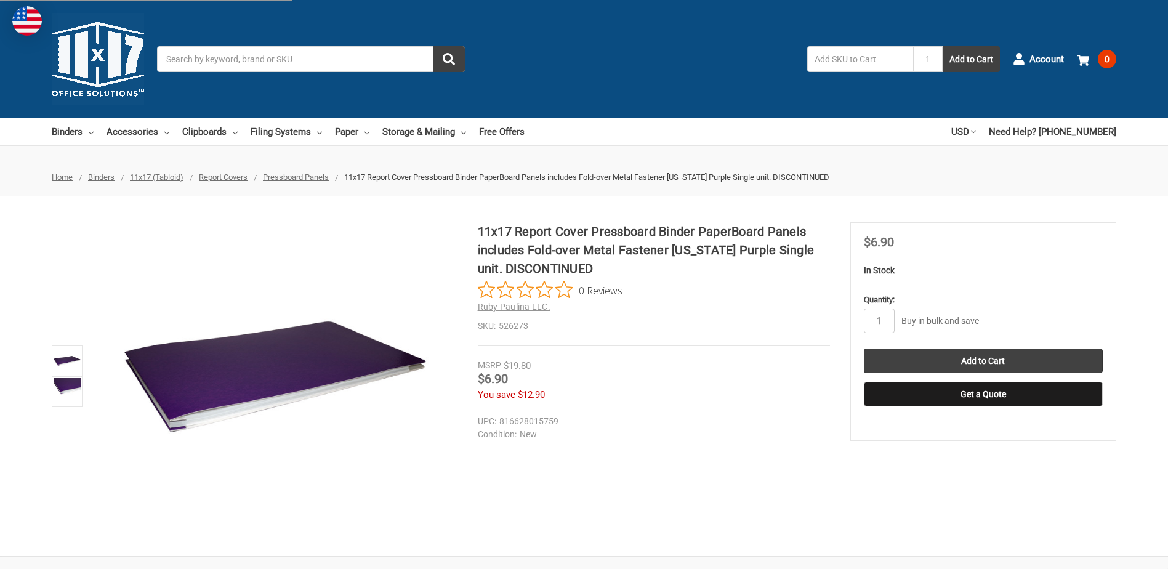 The width and height of the screenshot is (1168, 569). I want to click on a: Buy in bulk and save, so click(940, 321).